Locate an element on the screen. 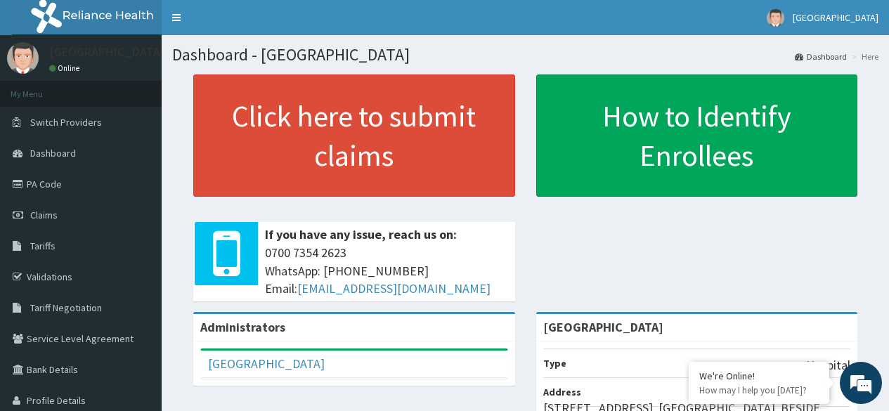  span: Switch Providers is located at coordinates (66, 122).